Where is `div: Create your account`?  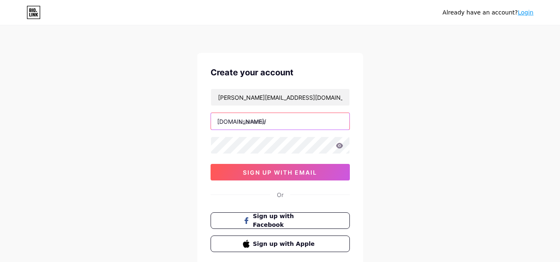 div: Create your account is located at coordinates (280, 73).